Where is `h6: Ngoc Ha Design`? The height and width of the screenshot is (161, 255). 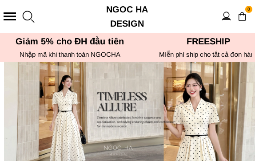 h6: Ngoc Ha Design is located at coordinates (127, 16).